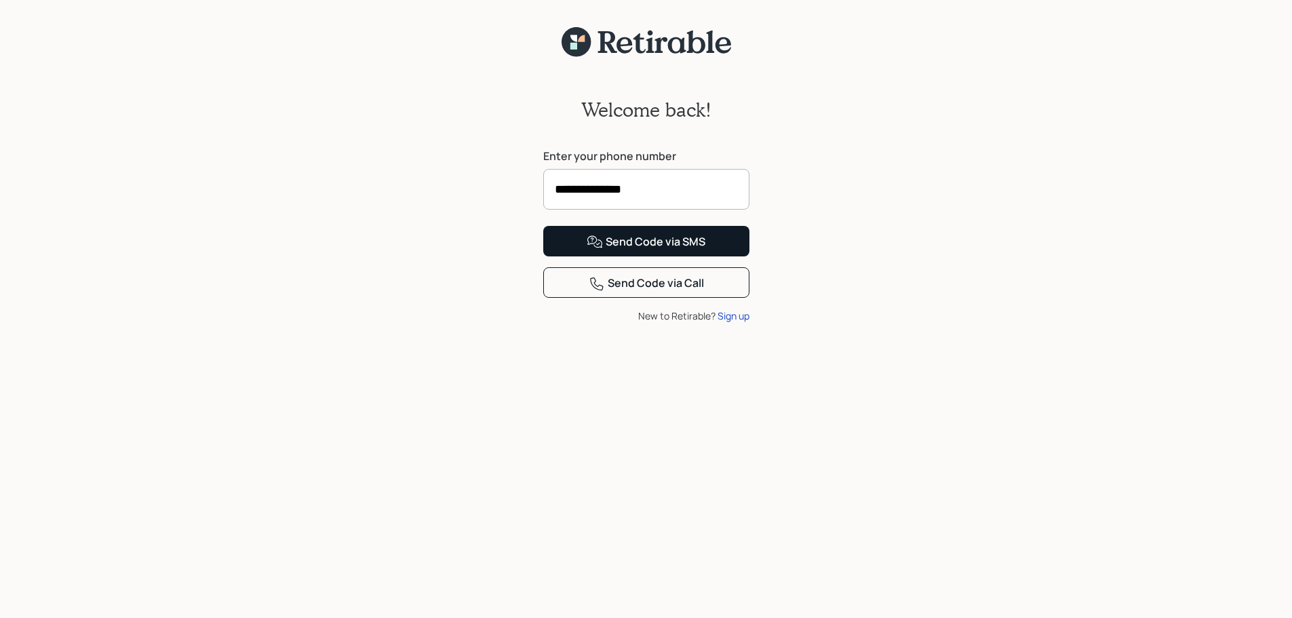 Image resolution: width=1292 pixels, height=618 pixels. Describe the element at coordinates (646, 110) in the screenshot. I see `h2: Welcome back!` at that location.